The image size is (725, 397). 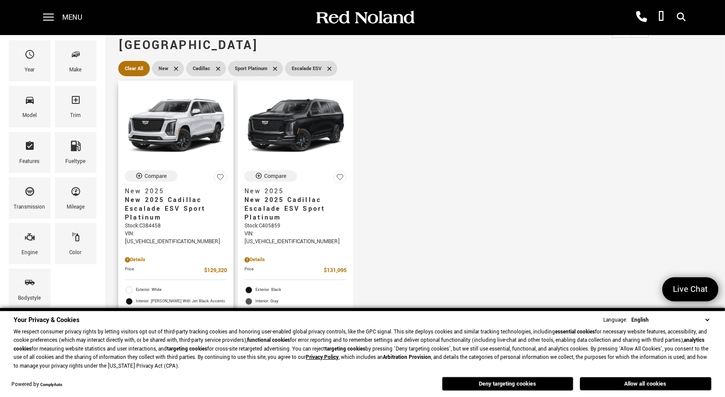 What do you see at coordinates (29, 198) in the screenshot?
I see `div: TransmissionTransmission` at bounding box center [29, 198].